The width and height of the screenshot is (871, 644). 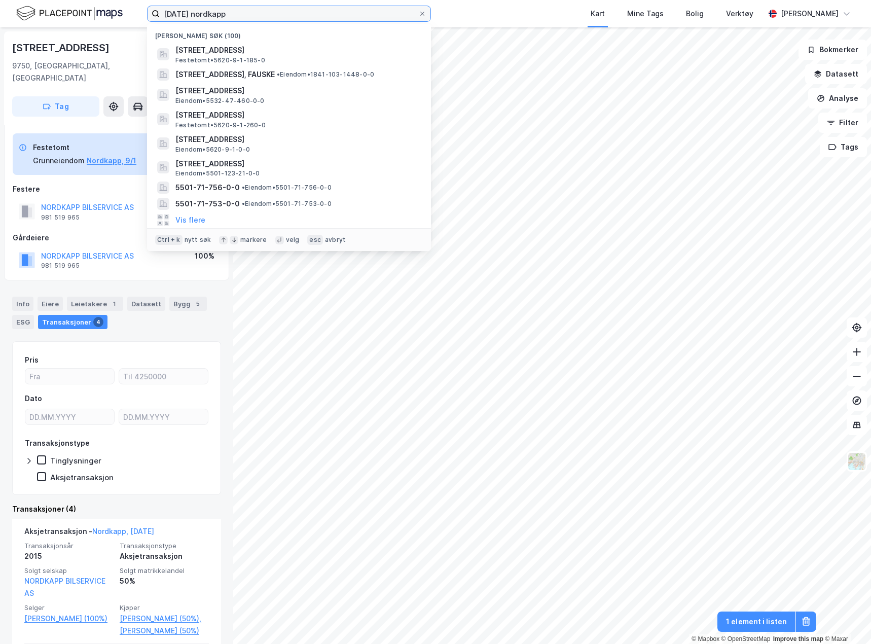 What do you see at coordinates (843, 123) in the screenshot?
I see `button: Filter` at bounding box center [843, 123].